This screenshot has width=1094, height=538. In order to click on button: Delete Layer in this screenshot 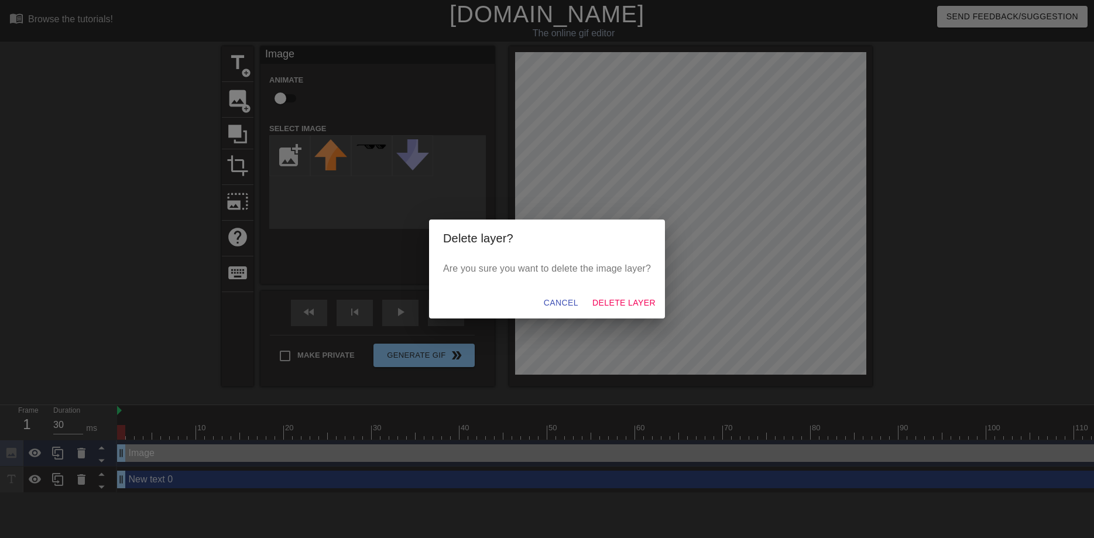, I will do `click(624, 303)`.